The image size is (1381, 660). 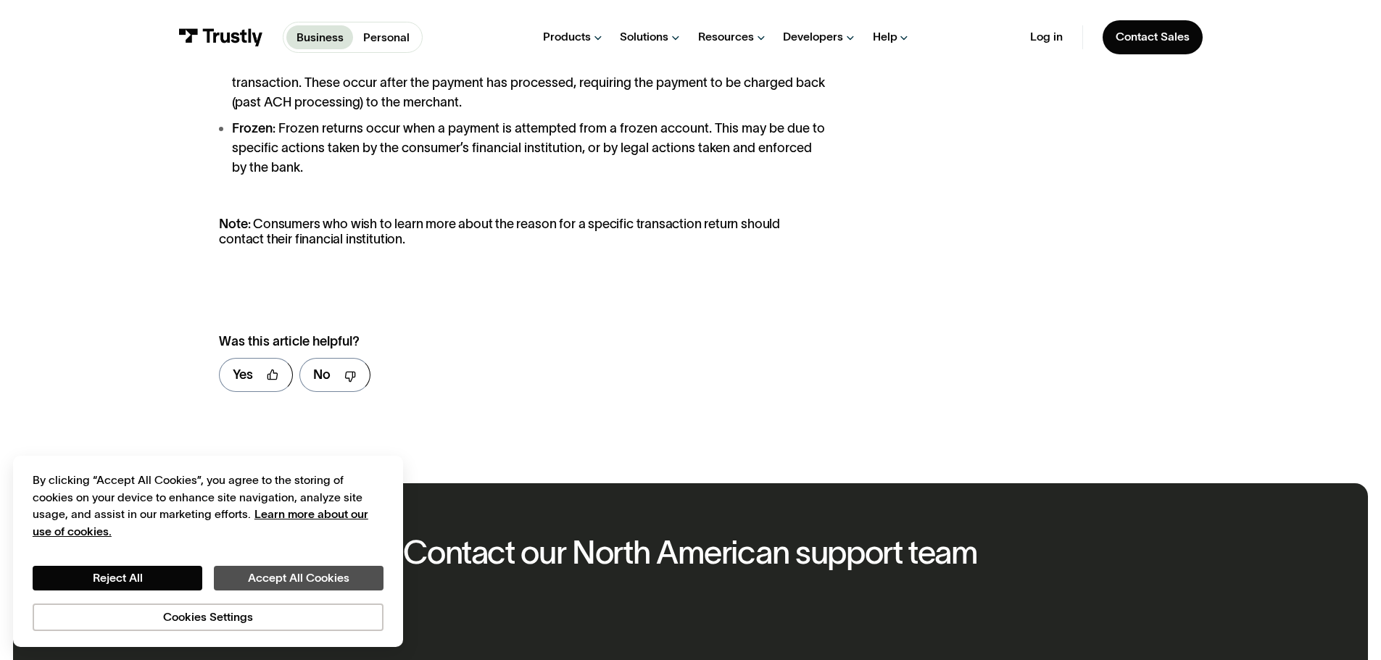 What do you see at coordinates (726, 37) in the screenshot?
I see `div: Resources` at bounding box center [726, 37].